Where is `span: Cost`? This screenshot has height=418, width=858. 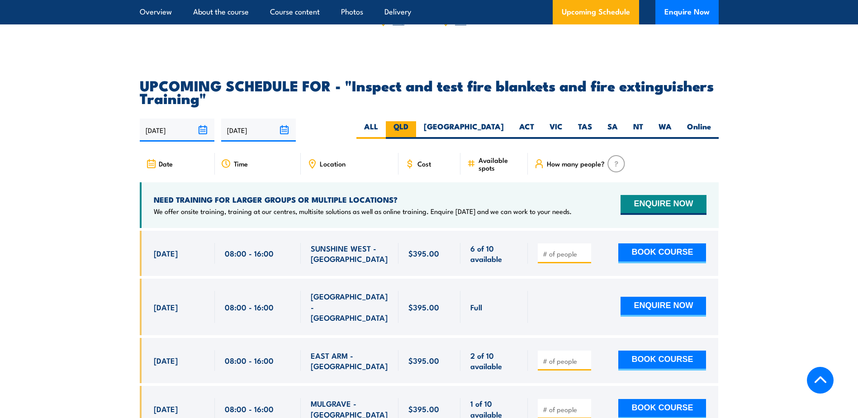 span: Cost is located at coordinates (424, 163).